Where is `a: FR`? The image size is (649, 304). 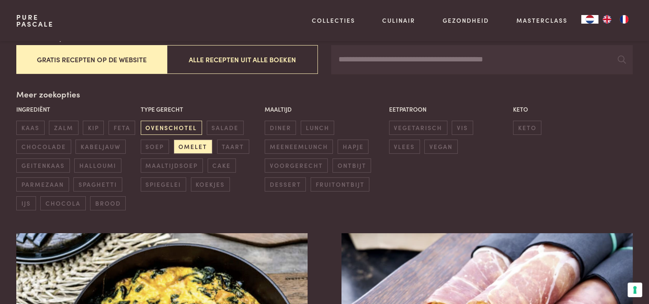
a: FR is located at coordinates (624, 19).